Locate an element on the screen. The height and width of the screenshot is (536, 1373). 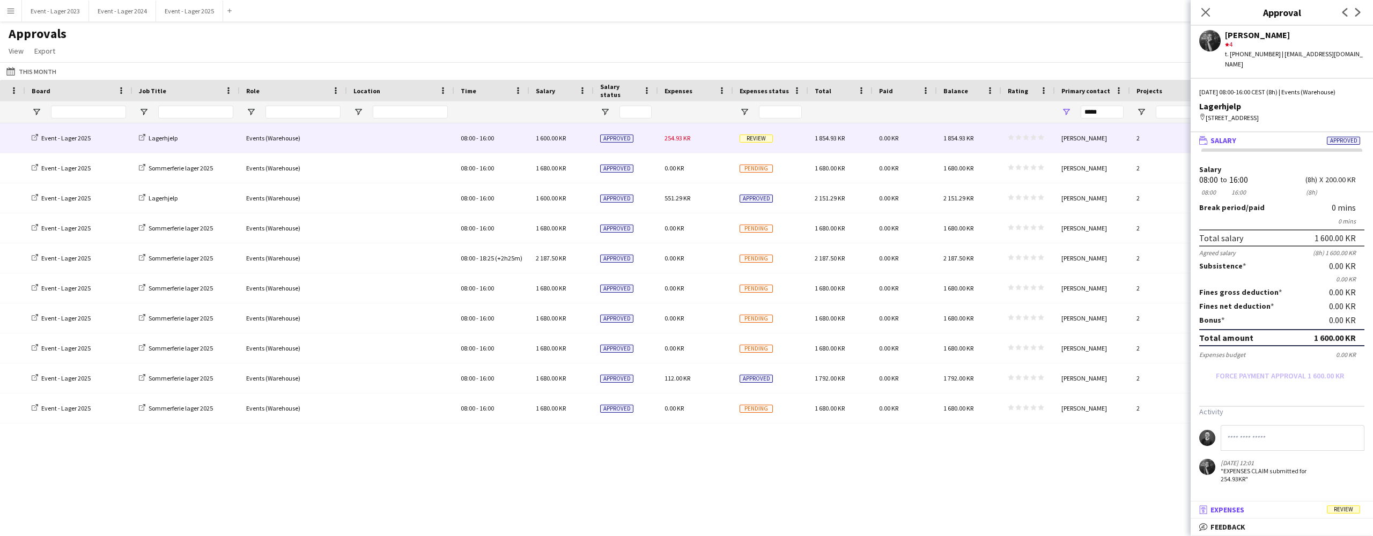
div: 200.00 KR is located at coordinates (1345, 180).